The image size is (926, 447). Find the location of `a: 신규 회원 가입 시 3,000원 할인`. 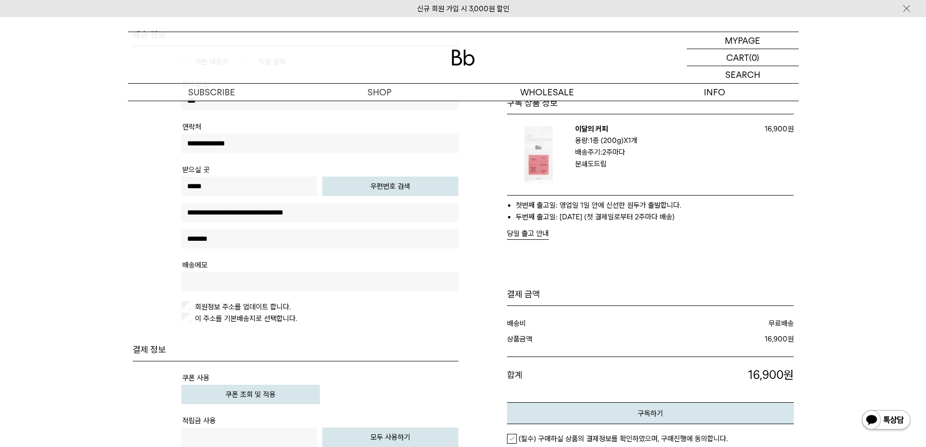

a: 신규 회원 가입 시 3,000원 할인 is located at coordinates (463, 9).